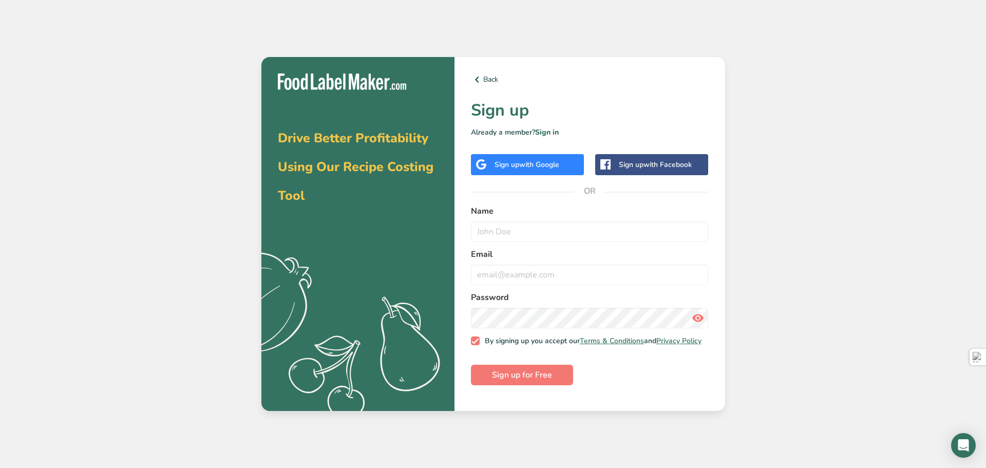 This screenshot has width=986, height=468. What do you see at coordinates (590, 232) in the screenshot?
I see `input: John Doe` at bounding box center [590, 232].